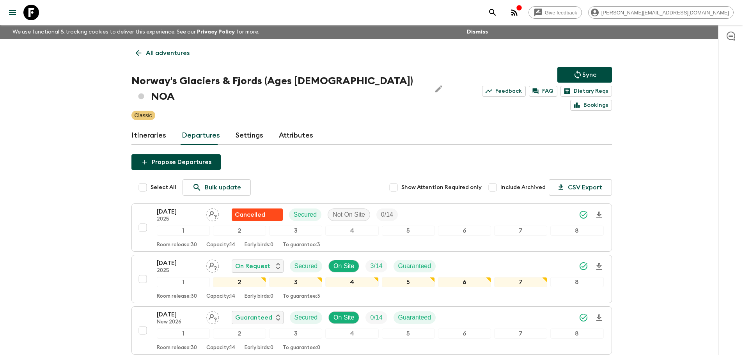  What do you see at coordinates (376, 266) in the screenshot?
I see `p: 3 / 14` at bounding box center [376, 266].